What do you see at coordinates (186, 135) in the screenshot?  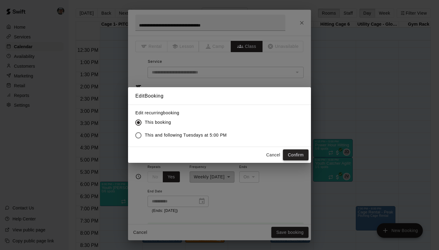 I see `span: This and following Tuesdays at 5:00 PM` at bounding box center [186, 135].